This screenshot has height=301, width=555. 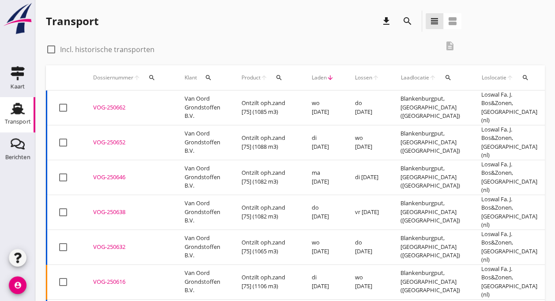 I want to click on td: Ontzilt oph.zand [75] (1085 m3), so click(x=266, y=108).